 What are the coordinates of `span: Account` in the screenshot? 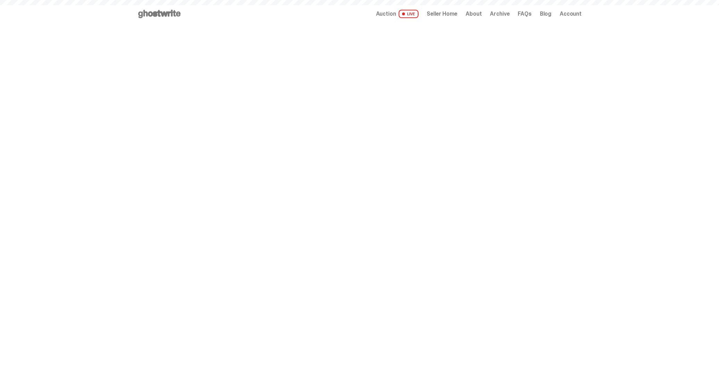 It's located at (571, 14).